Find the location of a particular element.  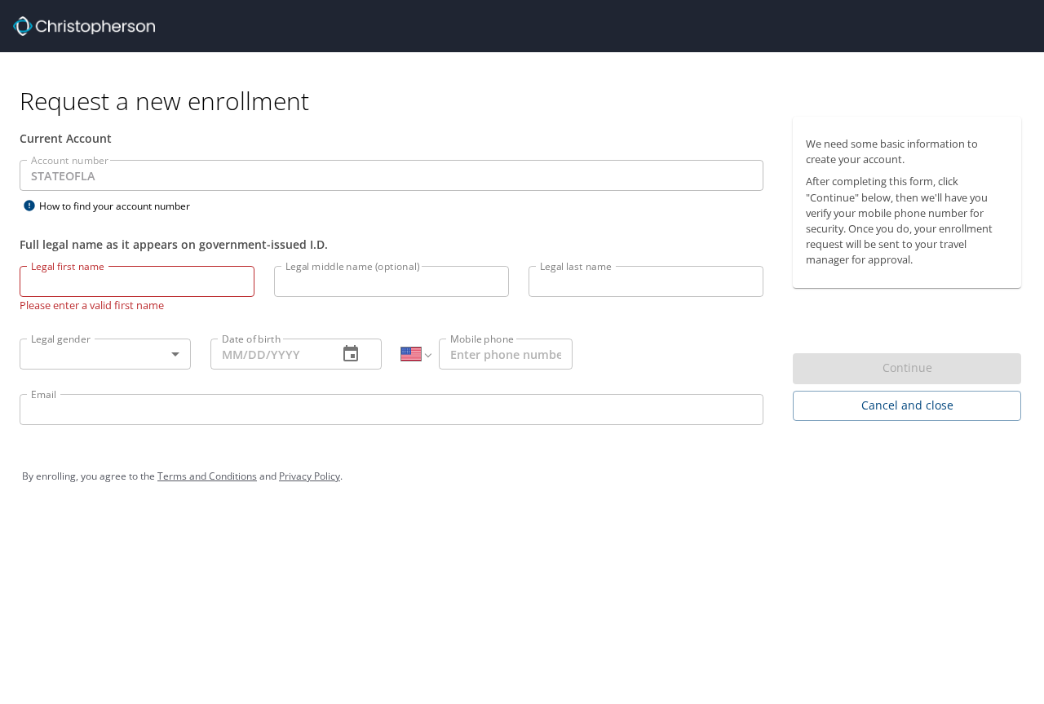

p: Please enter a valid first name is located at coordinates (137, 304).